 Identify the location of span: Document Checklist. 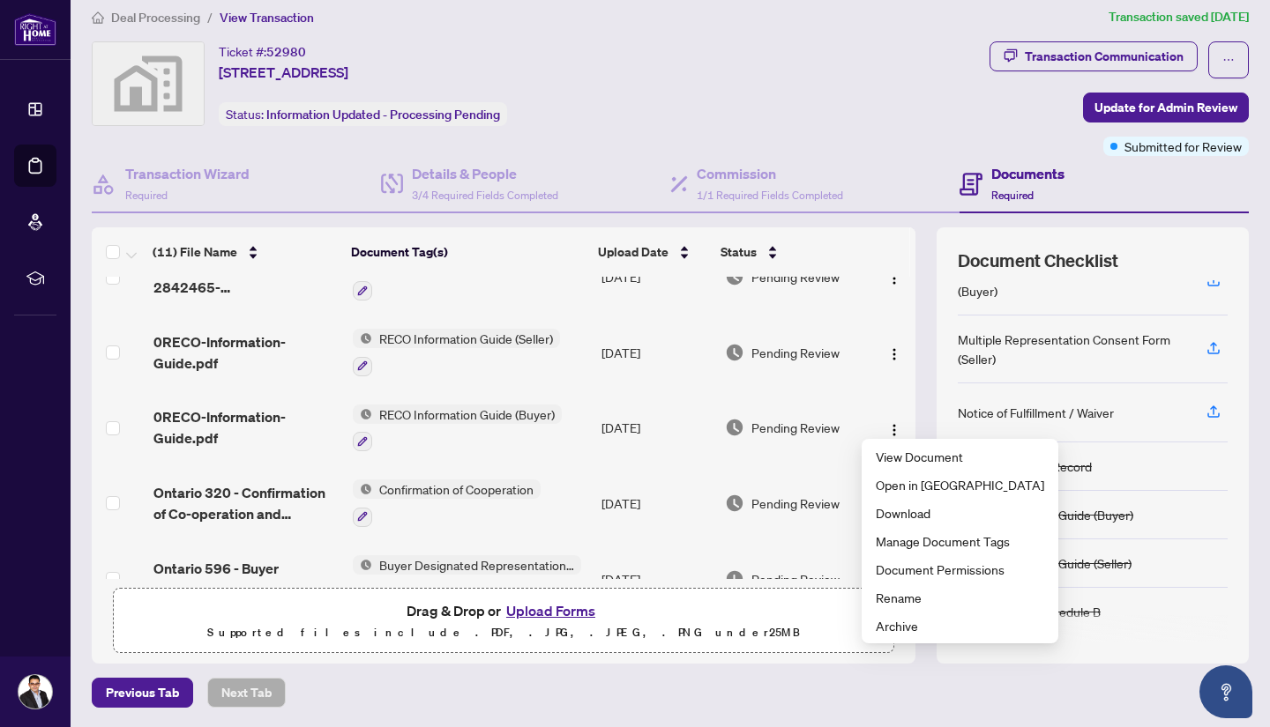
(1038, 261).